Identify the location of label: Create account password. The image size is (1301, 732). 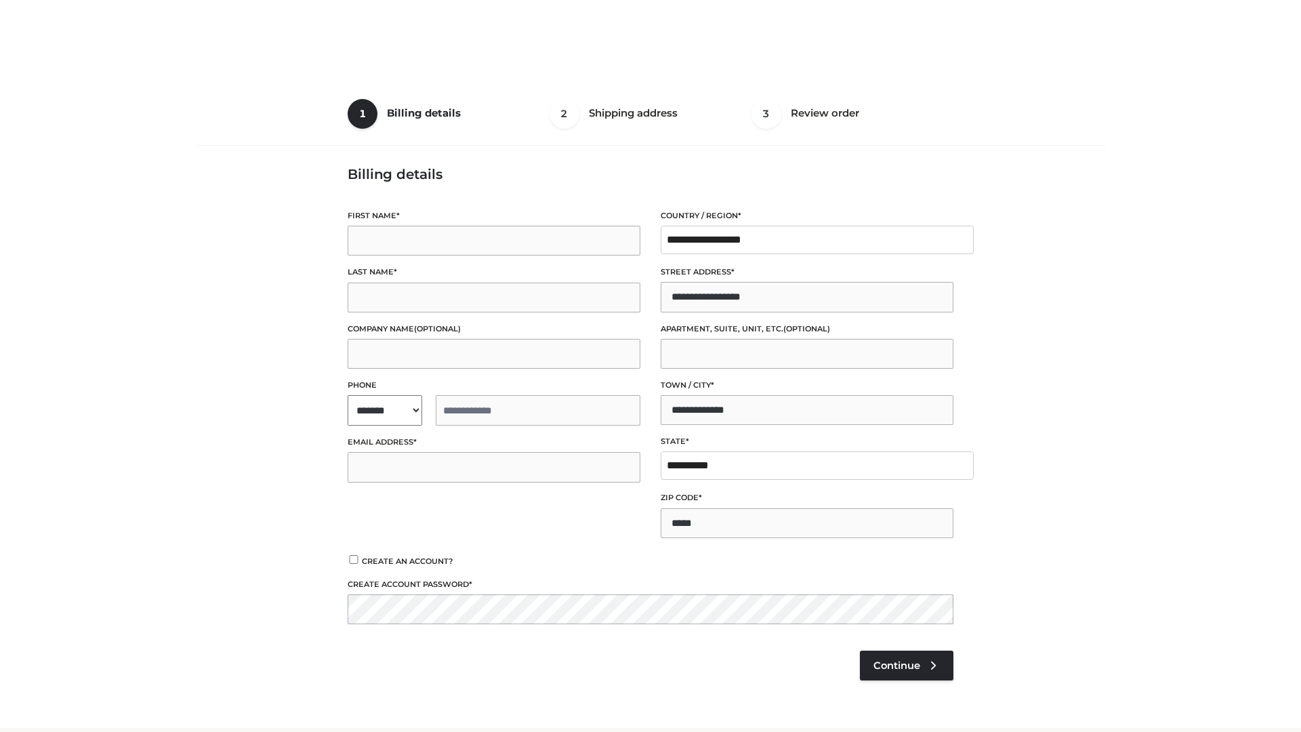
(650, 584).